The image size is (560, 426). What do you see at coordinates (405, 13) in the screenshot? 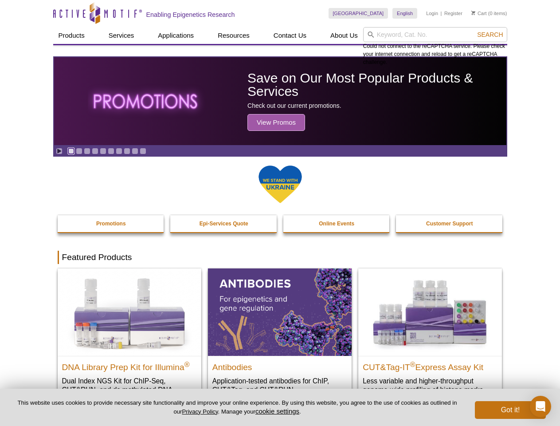
I see `a: English` at bounding box center [405, 13].